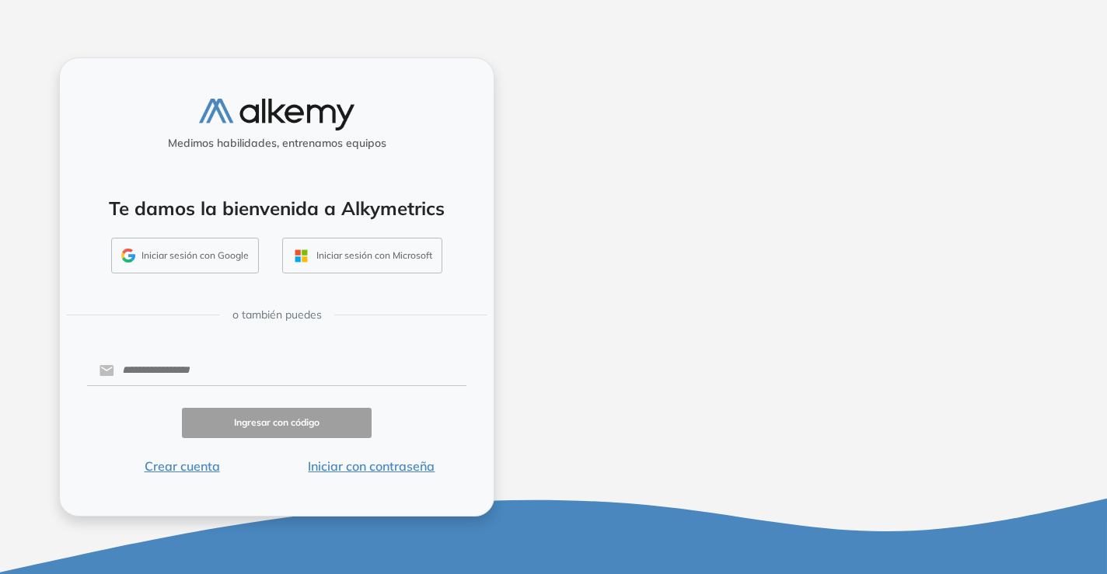  I want to click on button: Iniciar sesión con Google, so click(185, 256).